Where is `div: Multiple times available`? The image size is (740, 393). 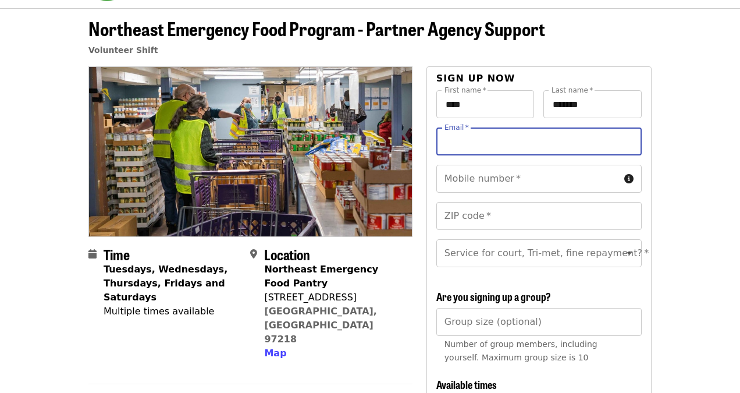
div: Multiple times available is located at coordinates (172, 311).